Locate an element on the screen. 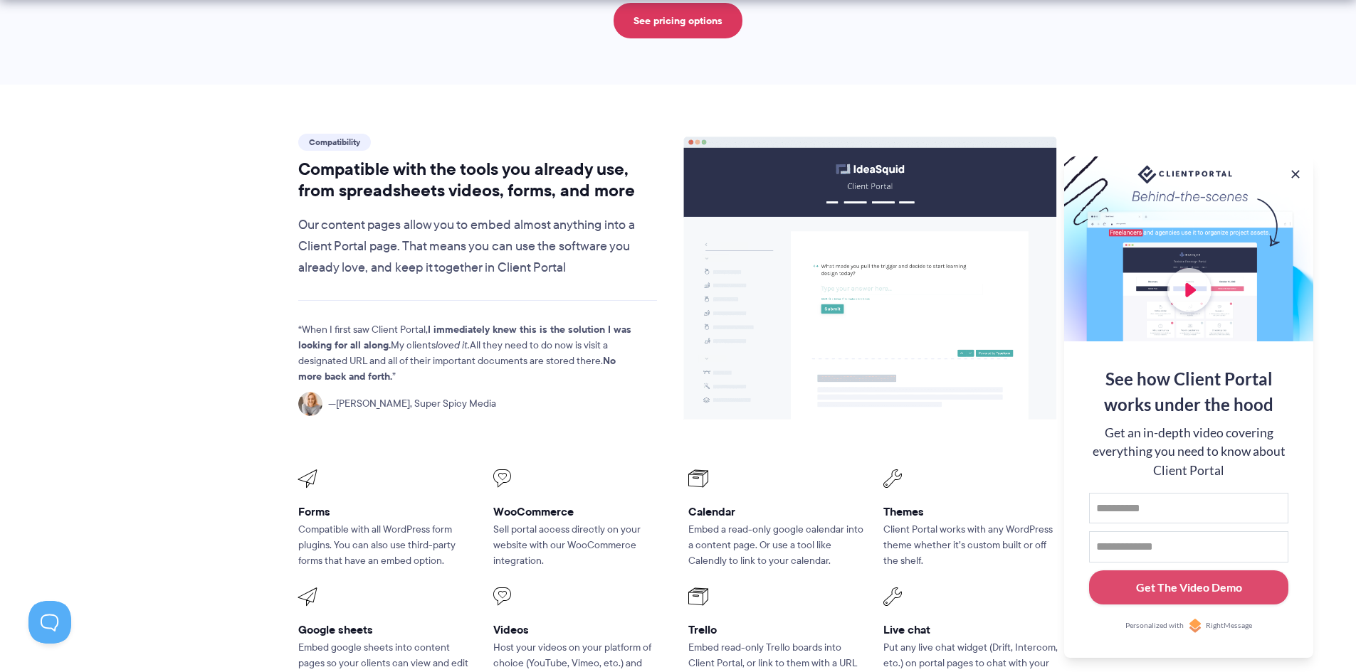 The width and height of the screenshot is (1356, 672). h3: Trello is located at coordinates (776, 630).